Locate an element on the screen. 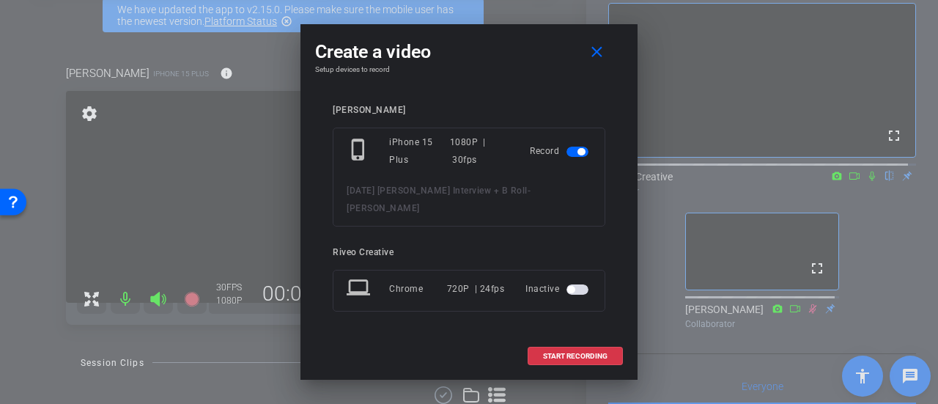 The height and width of the screenshot is (404, 938). button: START RECORDING is located at coordinates (575, 355).